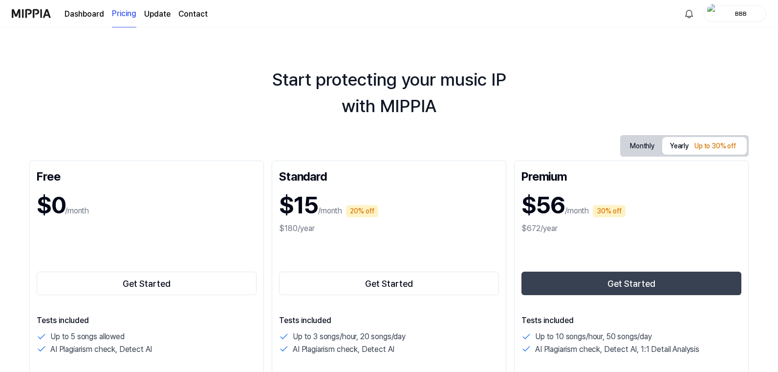  What do you see at coordinates (594, 336) in the screenshot?
I see `p: Up to 10 songs/hour, 50 songs/day` at bounding box center [594, 336].